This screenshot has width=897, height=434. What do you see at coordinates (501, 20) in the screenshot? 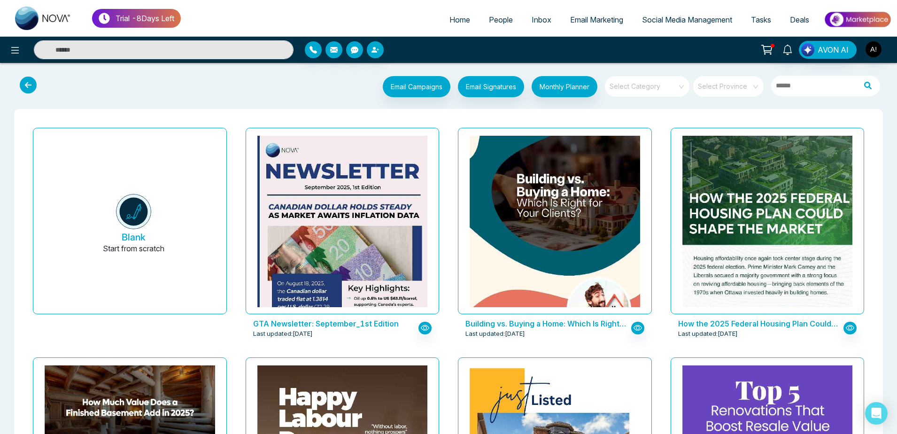
I see `a: People` at bounding box center [501, 20].